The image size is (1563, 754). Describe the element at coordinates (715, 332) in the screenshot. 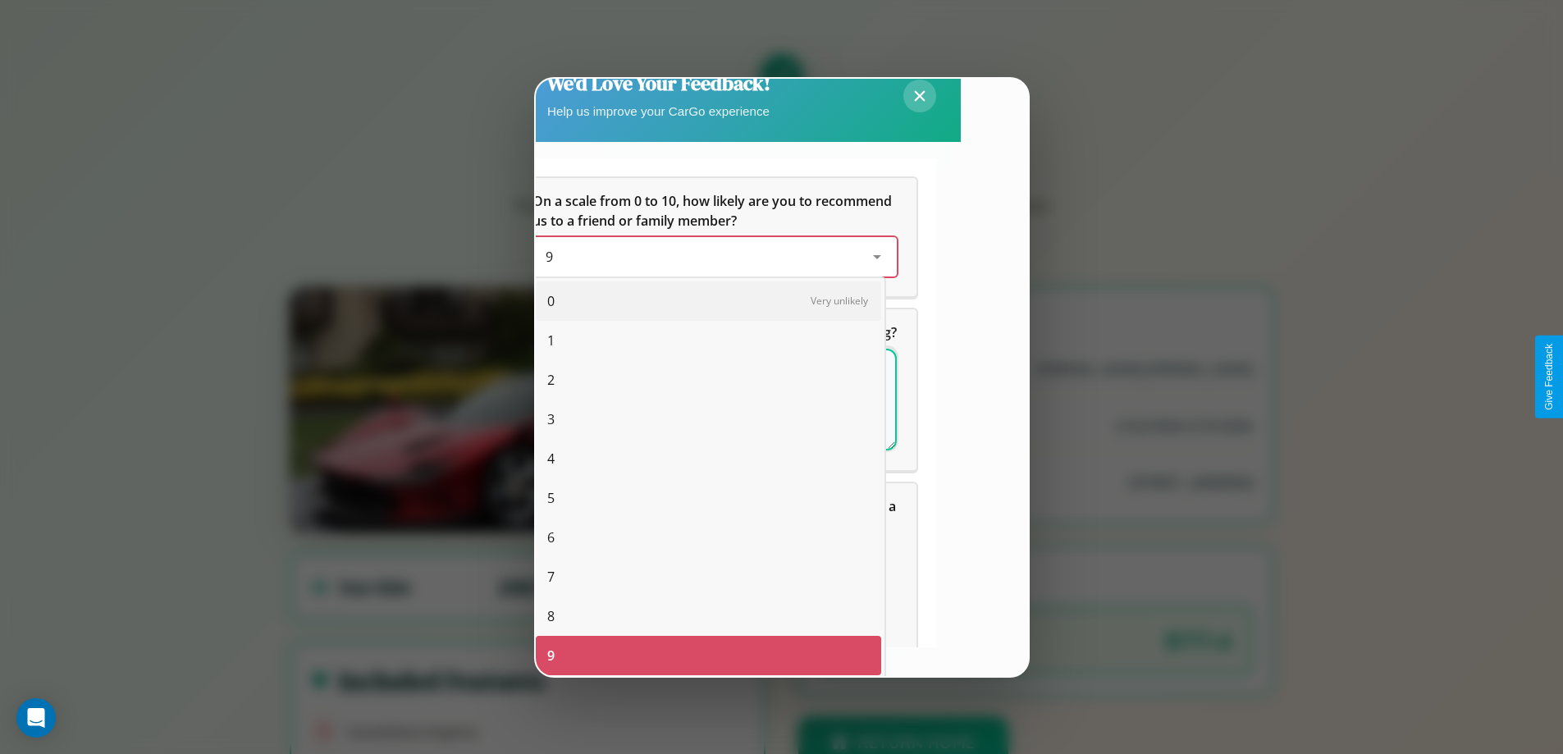

I see `span: What can we do to make your experience more satisfying?` at that location.